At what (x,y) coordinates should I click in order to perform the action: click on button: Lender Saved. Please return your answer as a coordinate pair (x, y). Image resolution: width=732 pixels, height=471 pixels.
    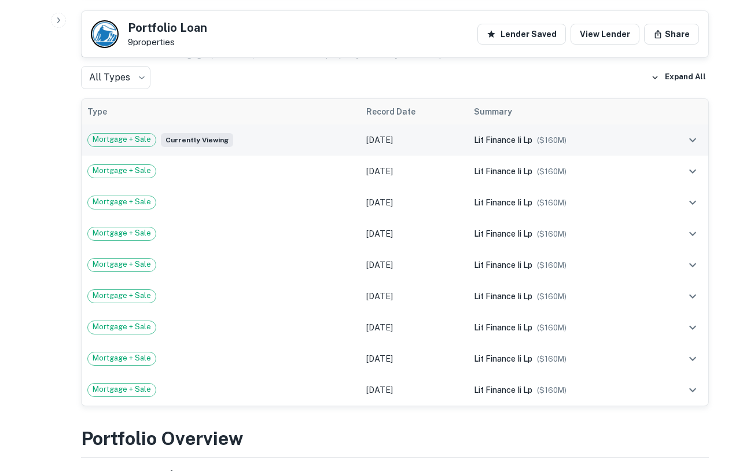
    Looking at the image, I should click on (521, 34).